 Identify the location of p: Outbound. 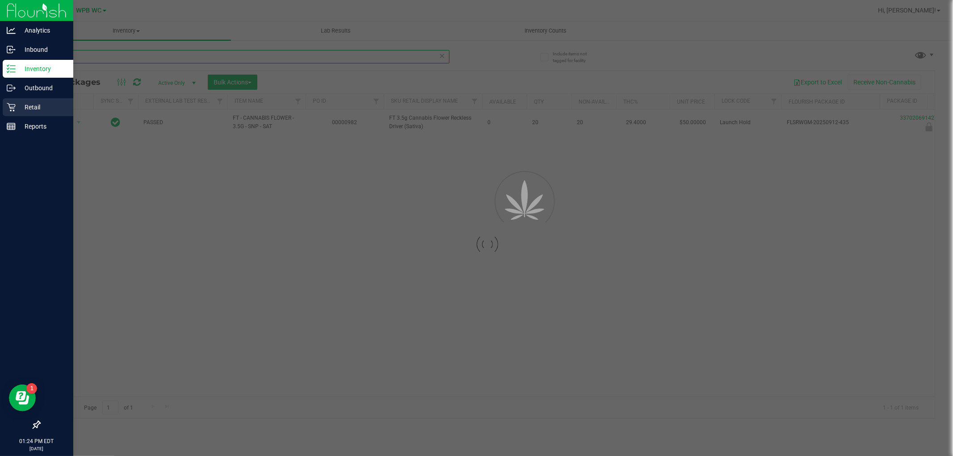
(42, 88).